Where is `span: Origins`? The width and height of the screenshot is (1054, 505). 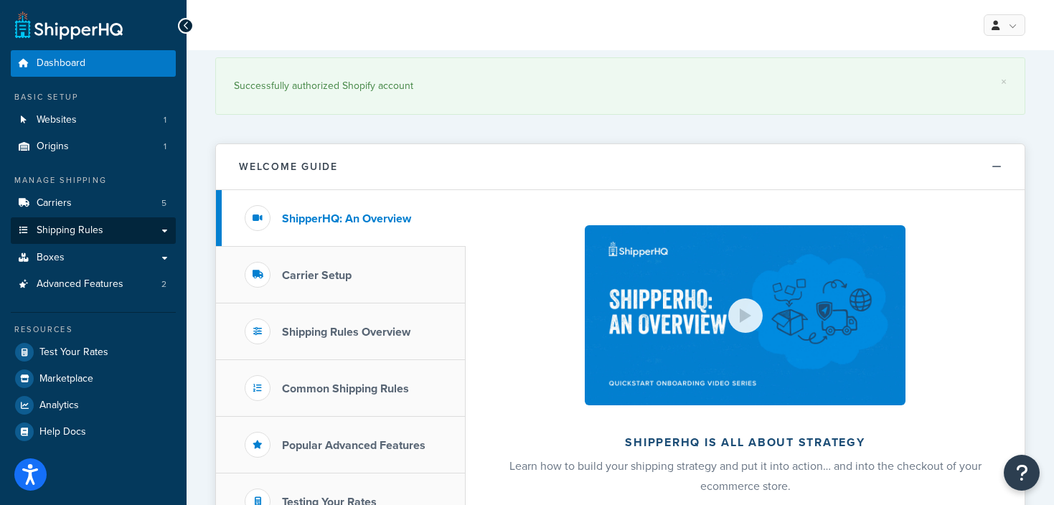
span: Origins is located at coordinates (52, 146).